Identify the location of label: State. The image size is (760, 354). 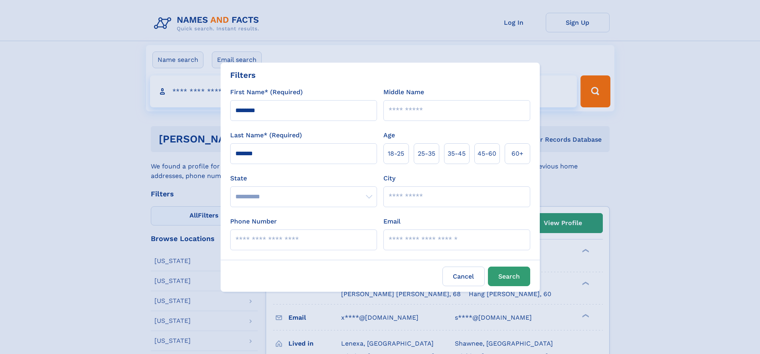
(304, 178).